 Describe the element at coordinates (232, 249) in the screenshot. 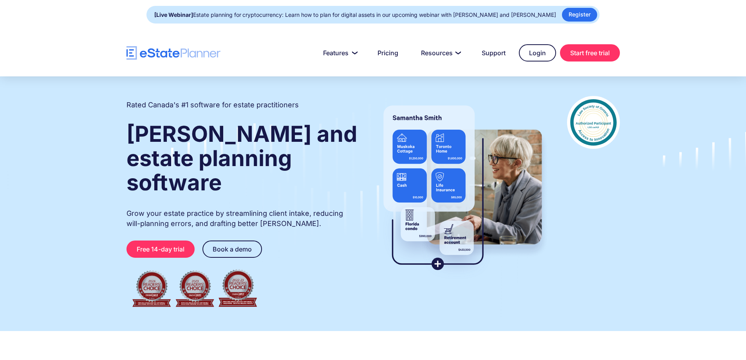

I see `a: Book a demo` at that location.